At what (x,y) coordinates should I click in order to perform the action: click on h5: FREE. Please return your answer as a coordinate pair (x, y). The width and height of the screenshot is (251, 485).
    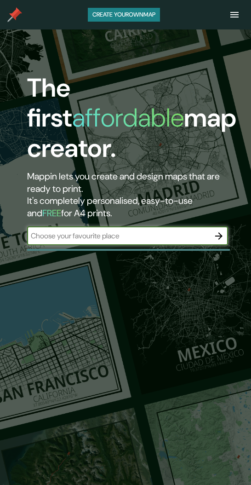
    Looking at the image, I should click on (52, 213).